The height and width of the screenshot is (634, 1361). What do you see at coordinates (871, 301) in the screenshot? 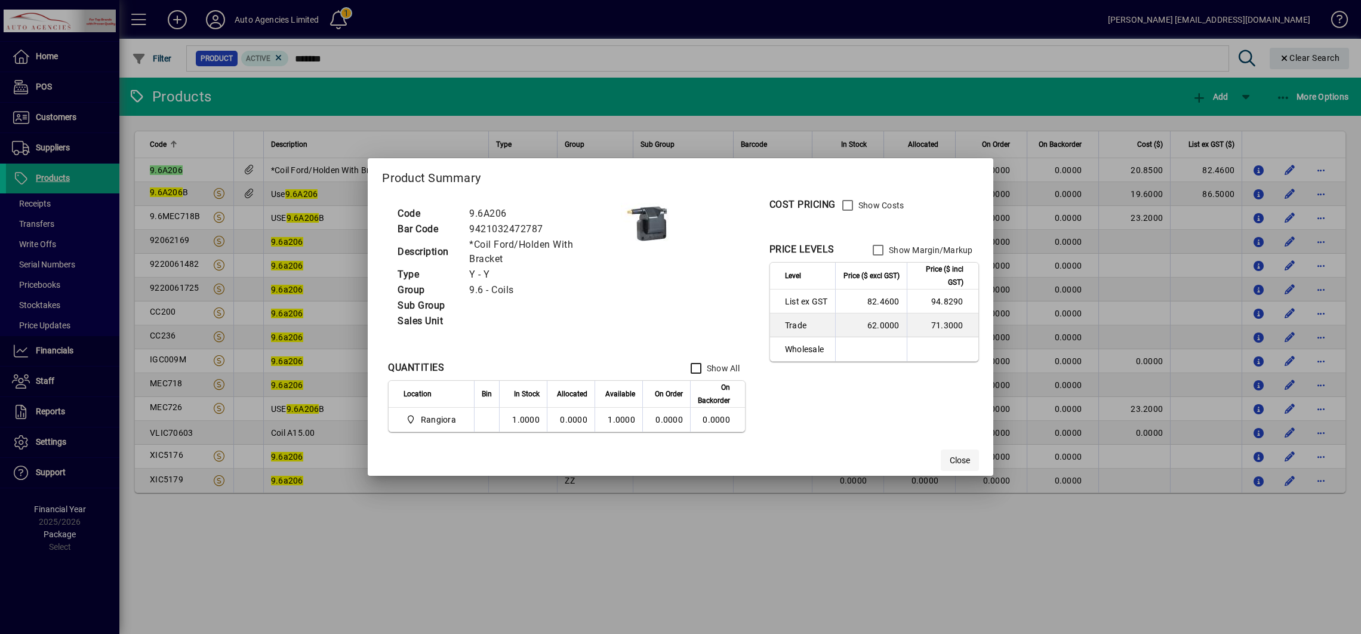
I see `td: 82.4600` at bounding box center [871, 301].